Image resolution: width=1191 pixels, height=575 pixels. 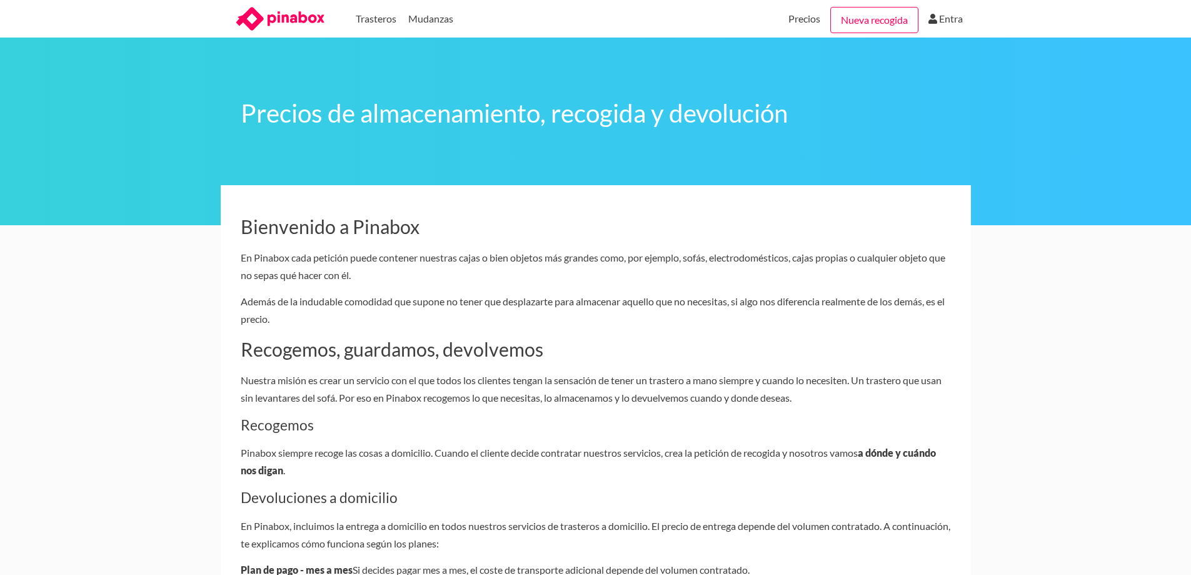 What do you see at coordinates (596, 310) in the screenshot?
I see `p: Además de la indudable comodidad que supone no tener que desplazarte para almacenar aquello que n...` at bounding box center [596, 310].